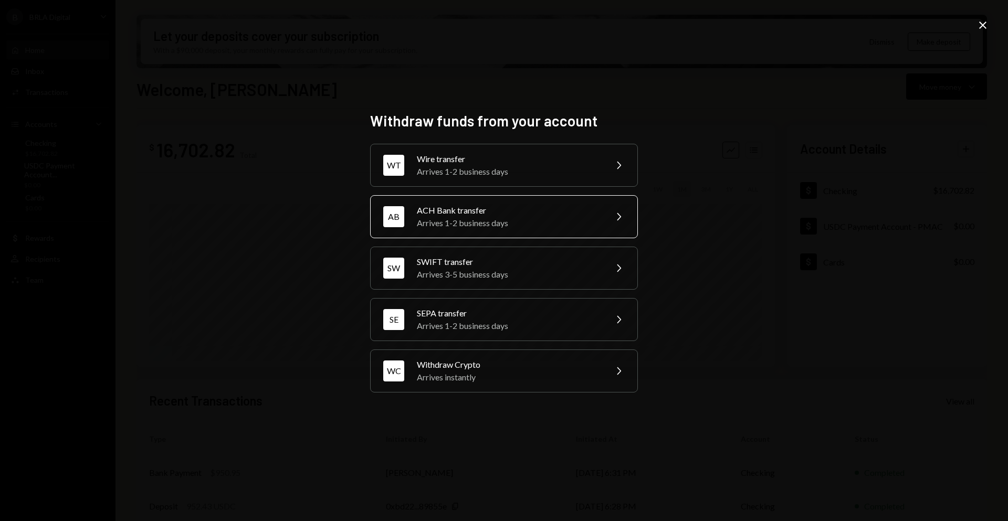 The width and height of the screenshot is (1008, 521). I want to click on div: Wire transfer, so click(508, 159).